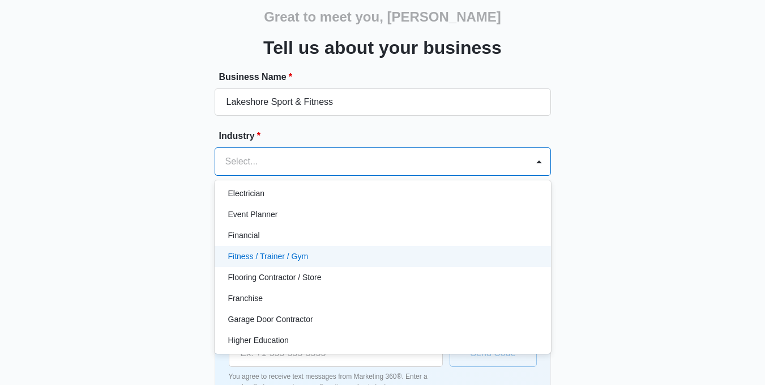 This screenshot has height=385, width=765. What do you see at coordinates (253, 214) in the screenshot?
I see `p: Event Planner` at bounding box center [253, 214].